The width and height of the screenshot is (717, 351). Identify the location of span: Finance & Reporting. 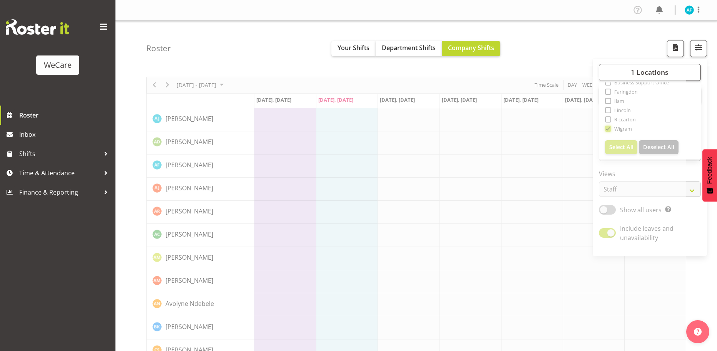
(60, 192).